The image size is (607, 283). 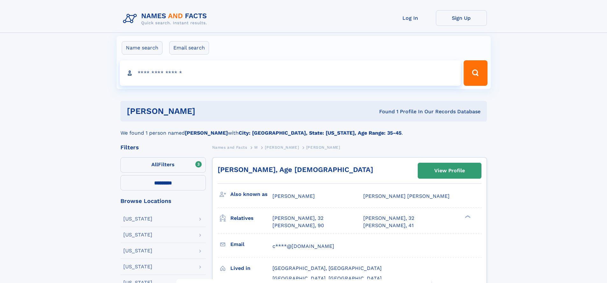 What do you see at coordinates (251, 218) in the screenshot?
I see `h3: Relatives` at bounding box center [251, 218].